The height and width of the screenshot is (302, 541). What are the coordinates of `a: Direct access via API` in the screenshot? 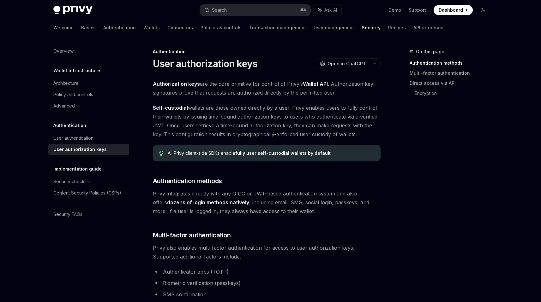 It's located at (451, 83).